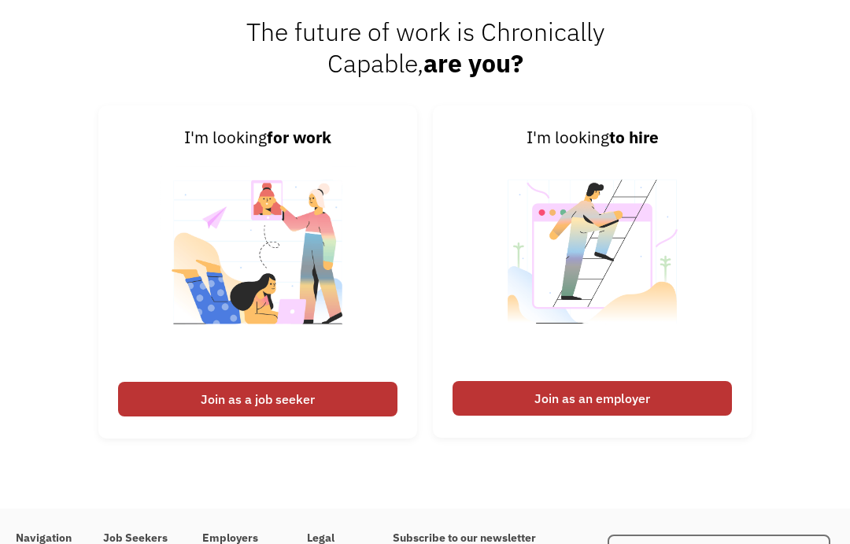  I want to click on strong: to hire, so click(633, 137).